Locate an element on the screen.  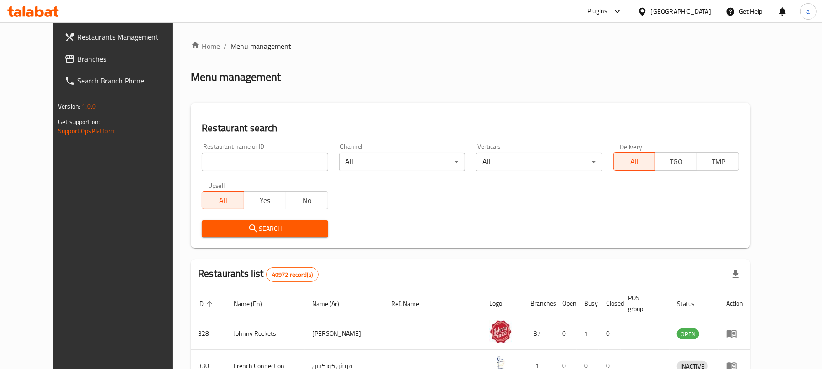
button: Yes is located at coordinates (265, 200).